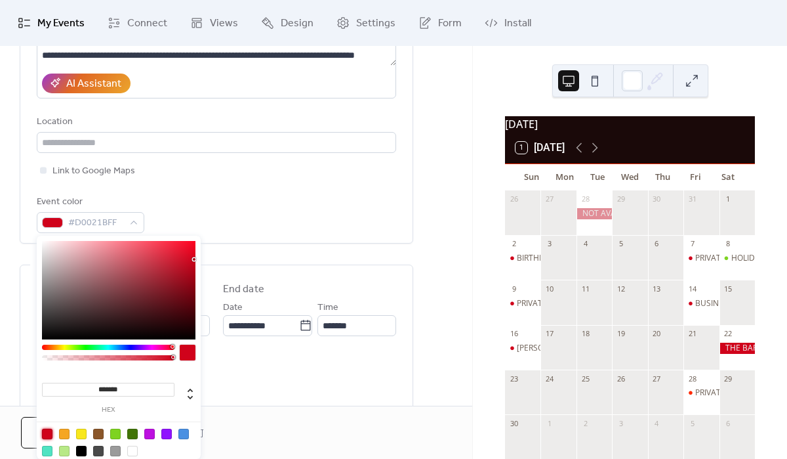 The width and height of the screenshot is (787, 459). What do you see at coordinates (549, 378) in the screenshot?
I see `div: 24` at bounding box center [549, 378].